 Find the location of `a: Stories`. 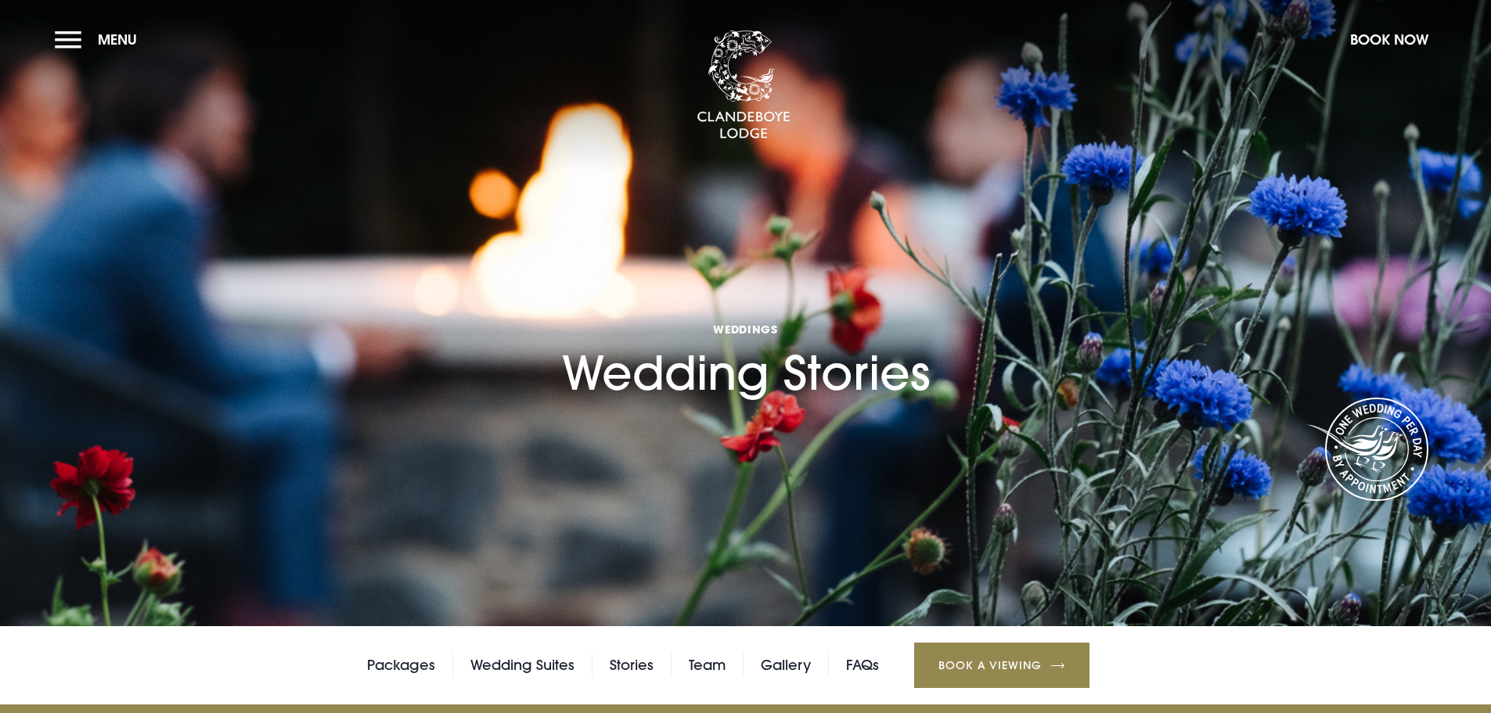

a: Stories is located at coordinates (632, 665).